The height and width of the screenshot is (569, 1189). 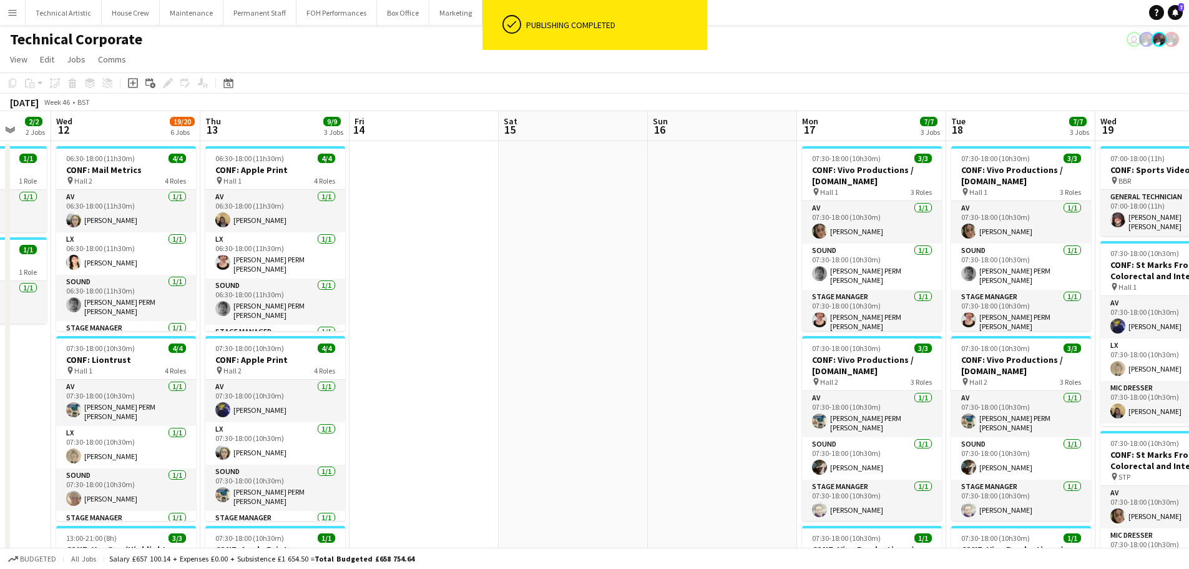 What do you see at coordinates (403, 12) in the screenshot?
I see `button: Box Office` at bounding box center [403, 12].